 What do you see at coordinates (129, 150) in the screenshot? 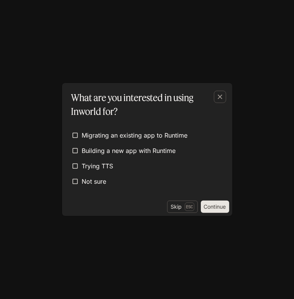
I see `span: Building a new app with Runtime` at bounding box center [129, 150].